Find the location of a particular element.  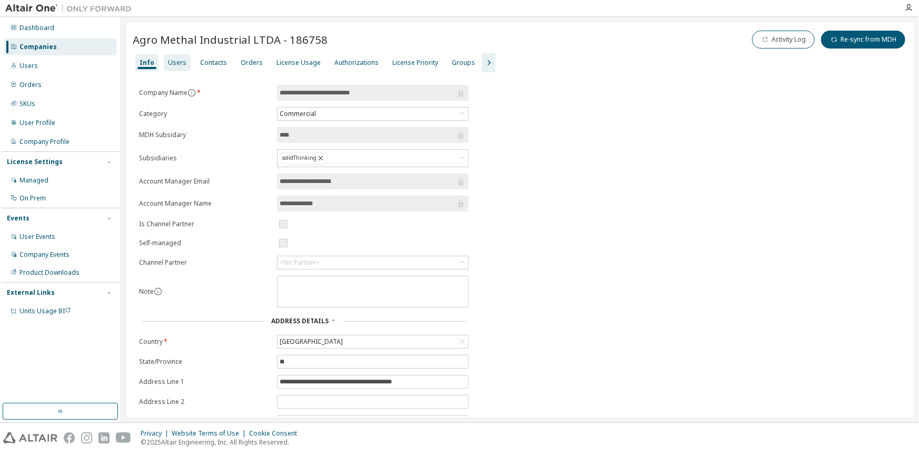

button: Re-sync from MDH is located at coordinates (864, 40).